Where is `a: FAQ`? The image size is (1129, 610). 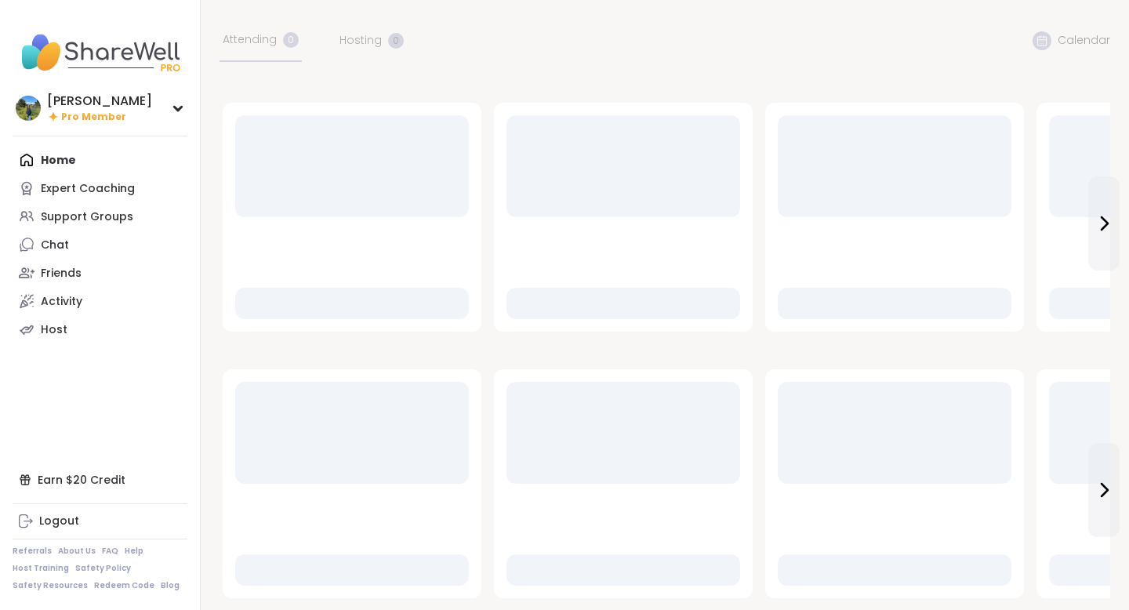
a: FAQ is located at coordinates (110, 551).